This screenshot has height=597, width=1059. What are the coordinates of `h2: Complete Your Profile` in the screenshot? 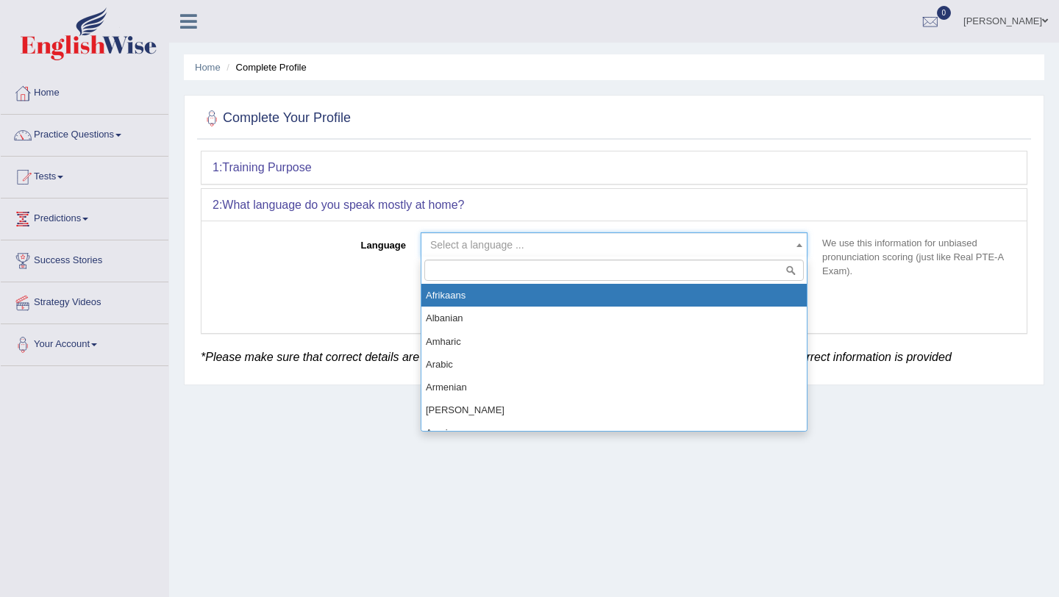 It's located at (276, 118).